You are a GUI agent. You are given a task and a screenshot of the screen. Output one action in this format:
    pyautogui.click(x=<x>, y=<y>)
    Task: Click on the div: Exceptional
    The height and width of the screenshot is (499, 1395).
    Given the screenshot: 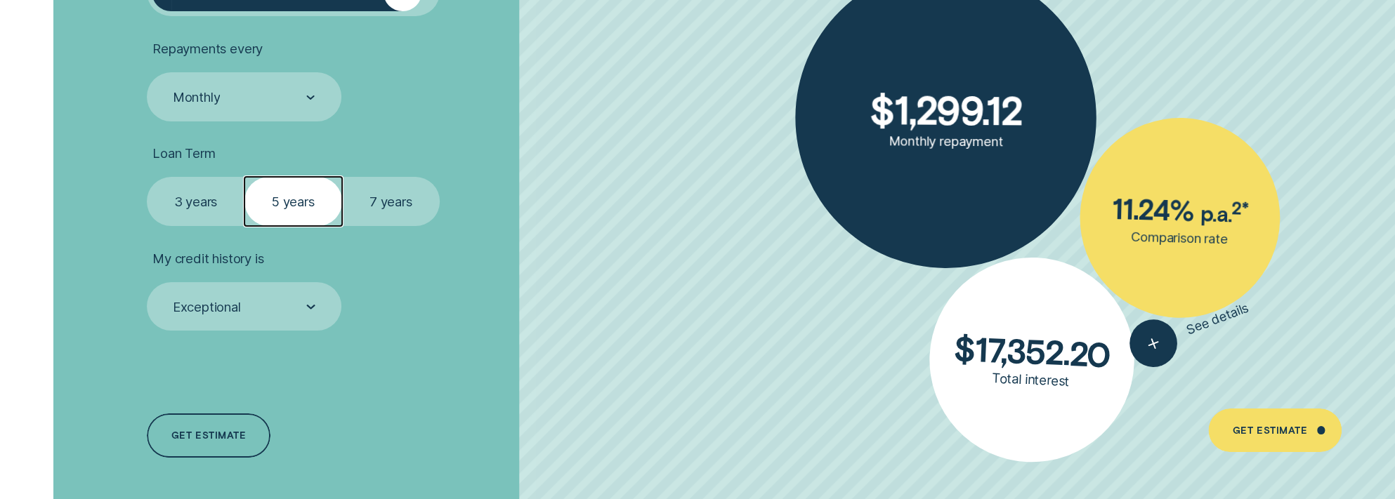 What is the action you would take?
    pyautogui.click(x=207, y=307)
    